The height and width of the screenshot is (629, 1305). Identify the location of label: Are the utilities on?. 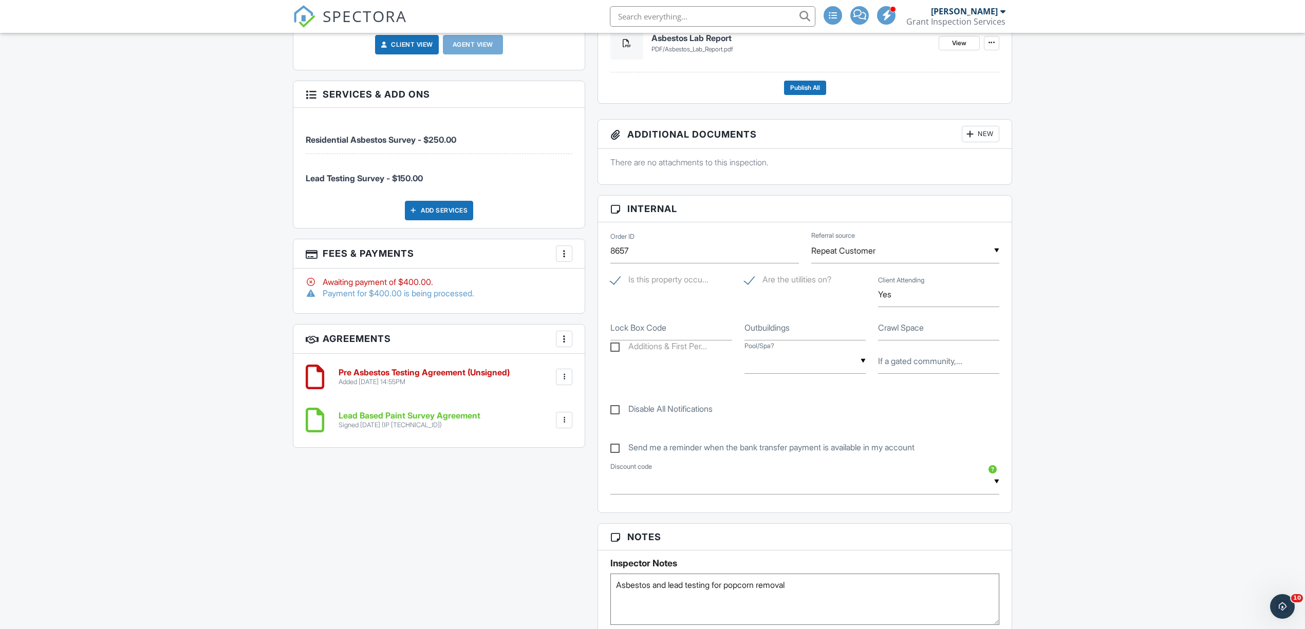
(787, 281).